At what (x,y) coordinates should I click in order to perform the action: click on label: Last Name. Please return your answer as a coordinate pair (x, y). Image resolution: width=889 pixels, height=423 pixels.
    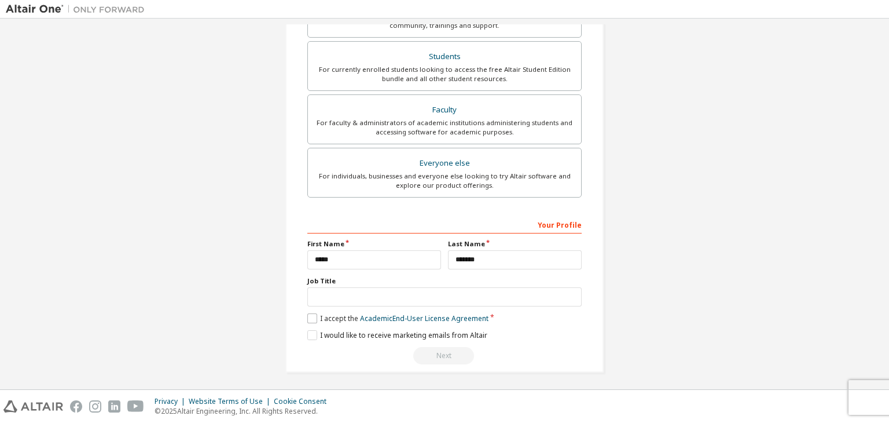
    Looking at the image, I should click on (515, 244).